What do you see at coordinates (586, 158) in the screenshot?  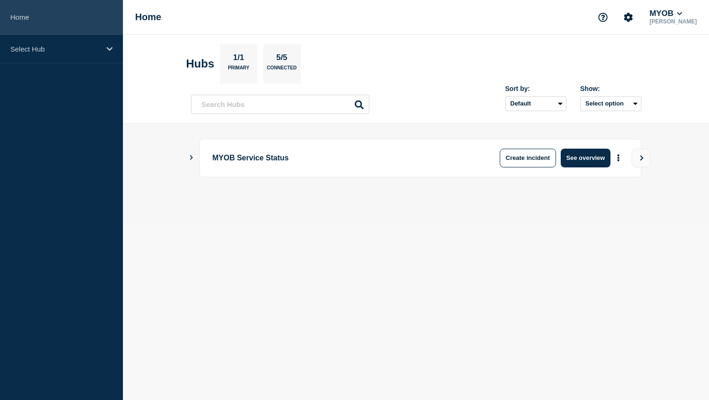 I see `button: See overview` at bounding box center [586, 158].